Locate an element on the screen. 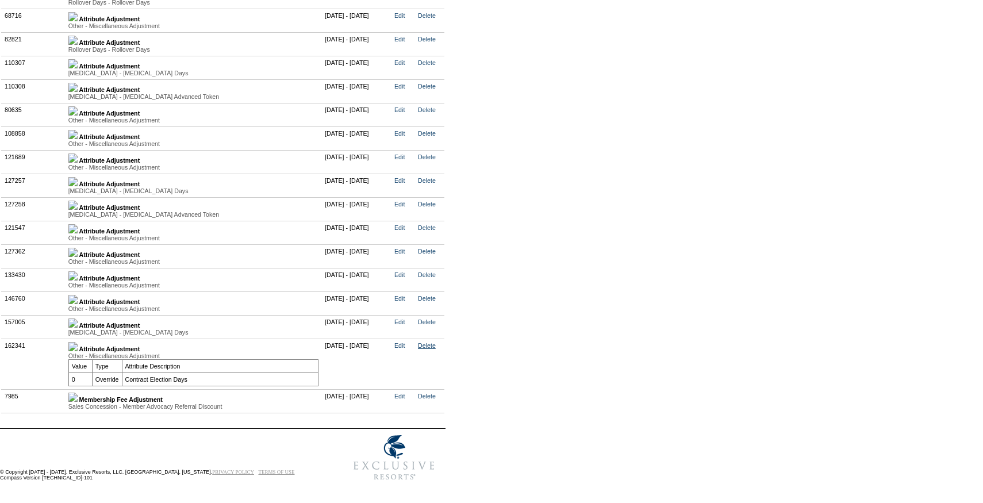 The width and height of the screenshot is (983, 503). td: 80635 is located at coordinates (33, 114).